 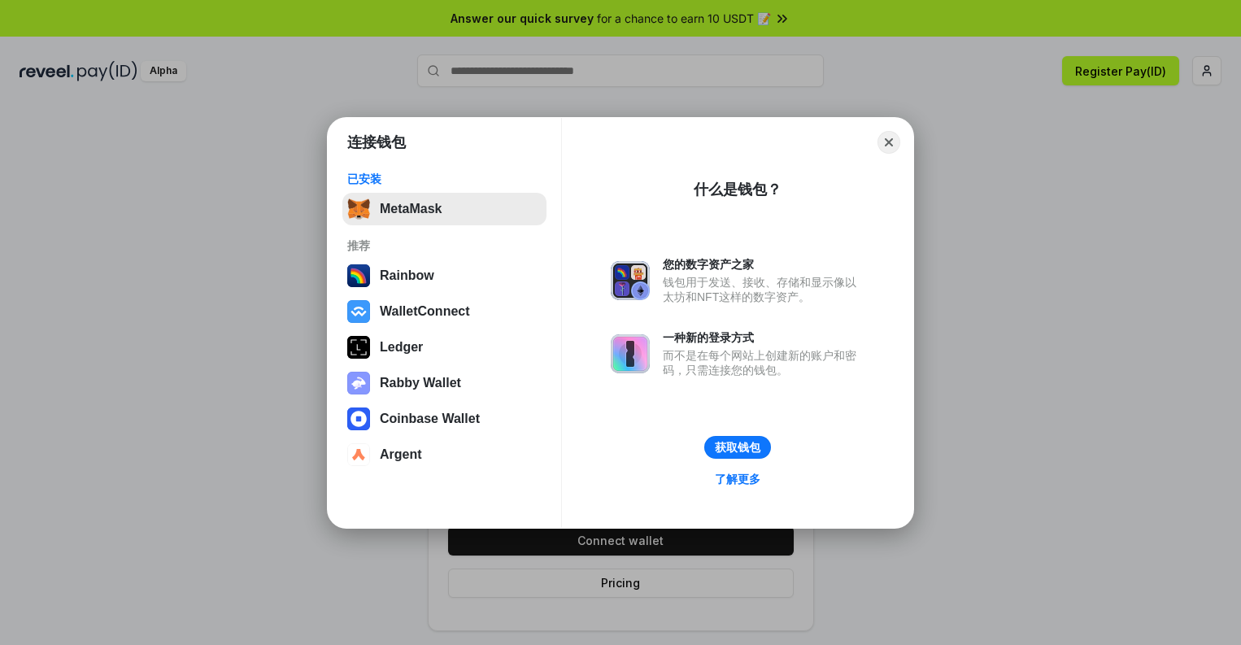 What do you see at coordinates (359, 209) in the screenshot?
I see `img: svg+xml,%3Csvg%20fill%3D%22none%22%20height%3D%2233%22%20viewBox%3D%220%200%2035%2033%22%20width%...` at bounding box center [359, 209].